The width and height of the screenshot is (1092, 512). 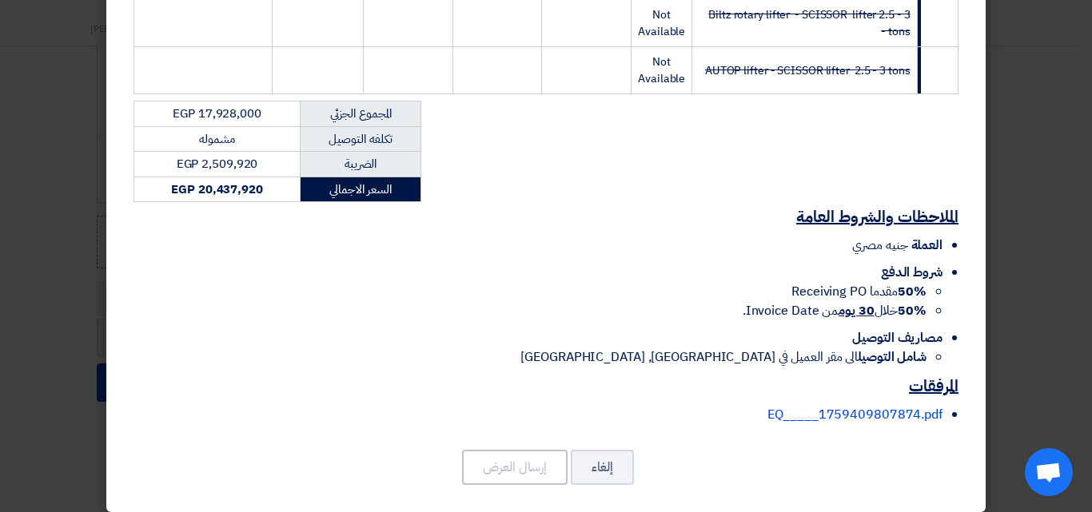 I want to click on strong: EGP 20,437,920, so click(x=217, y=189).